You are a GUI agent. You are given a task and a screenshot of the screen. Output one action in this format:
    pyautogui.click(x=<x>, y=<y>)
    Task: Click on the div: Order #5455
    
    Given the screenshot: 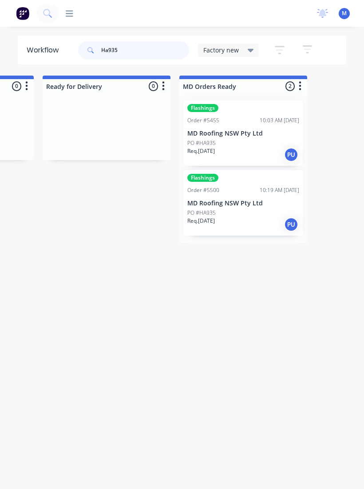 What is the action you would take?
    pyautogui.click(x=203, y=120)
    